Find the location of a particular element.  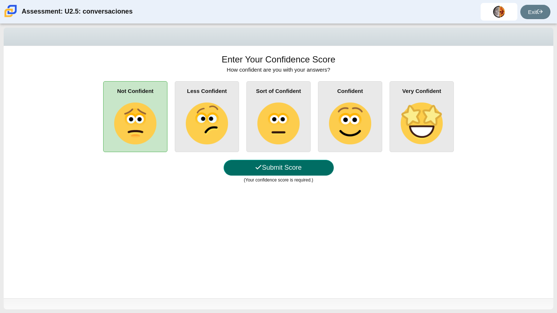

div: Assessment: U2.5: conversaciones is located at coordinates (77, 12).